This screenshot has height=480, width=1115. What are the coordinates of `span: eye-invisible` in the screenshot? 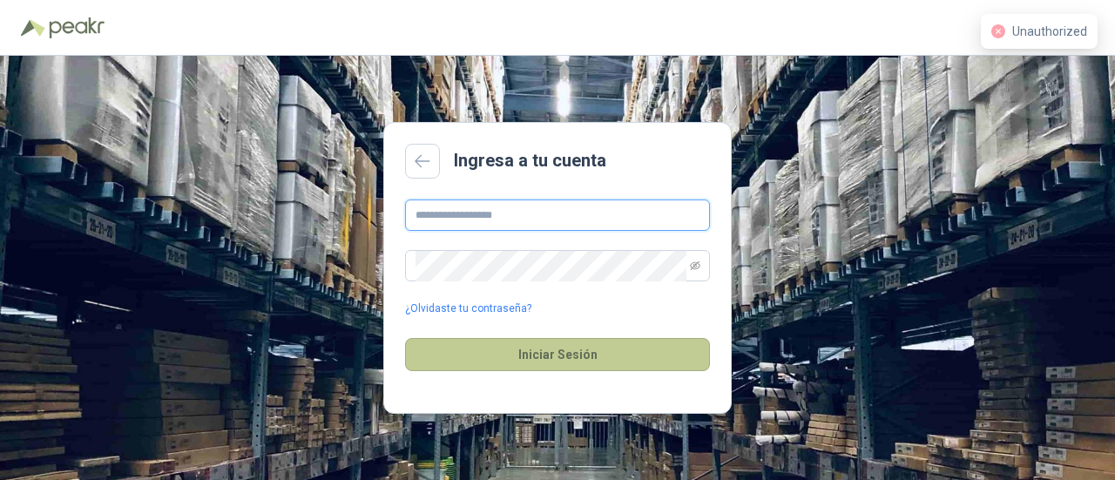 It's located at (695, 266).